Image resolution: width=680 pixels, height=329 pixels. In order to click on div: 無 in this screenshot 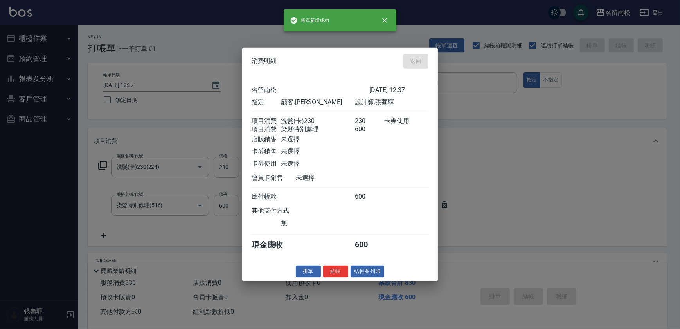, I will do `click(318, 222)`.